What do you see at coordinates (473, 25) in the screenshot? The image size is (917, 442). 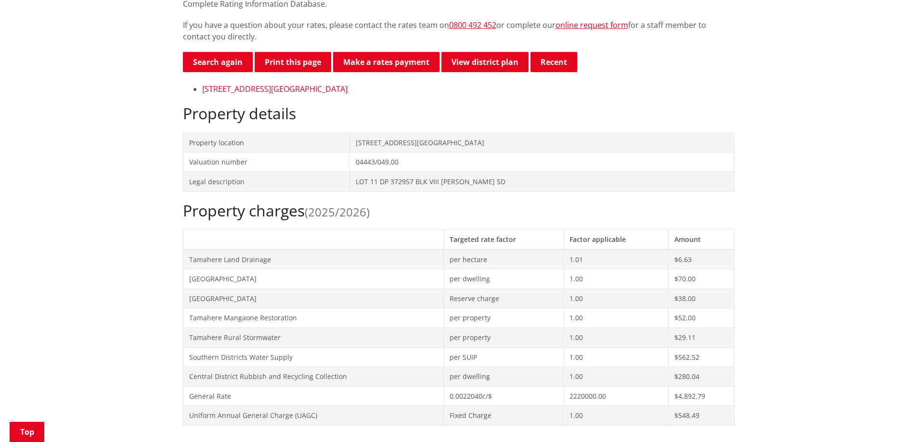 I see `a: 0800 492 452` at bounding box center [473, 25].